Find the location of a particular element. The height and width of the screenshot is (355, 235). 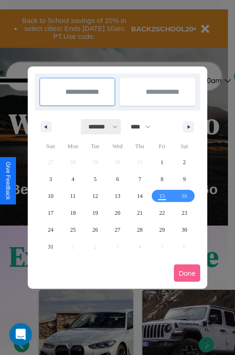

span: 25 is located at coordinates (73, 230).